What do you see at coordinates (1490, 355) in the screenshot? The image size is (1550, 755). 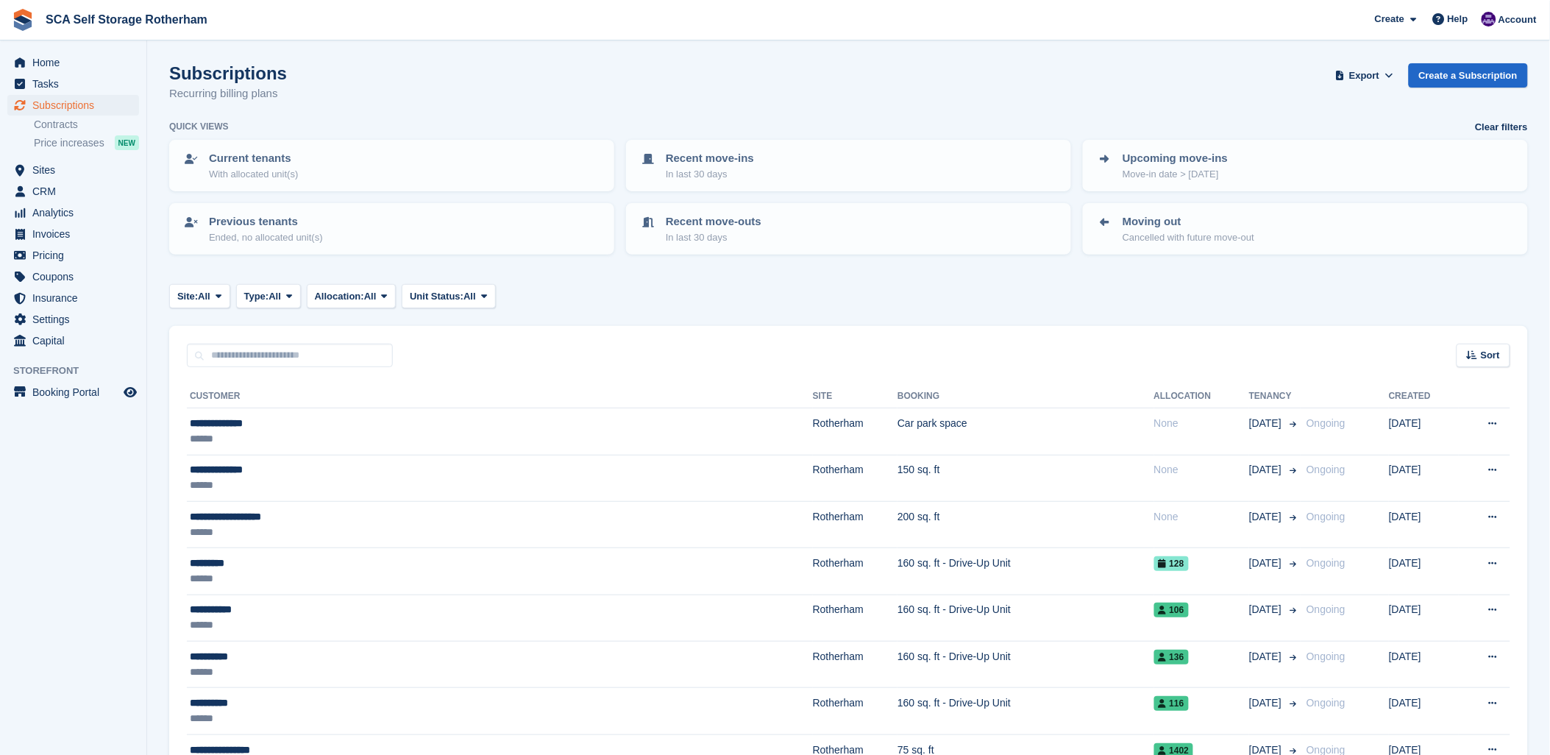 I see `span: Sort` at bounding box center [1490, 355].